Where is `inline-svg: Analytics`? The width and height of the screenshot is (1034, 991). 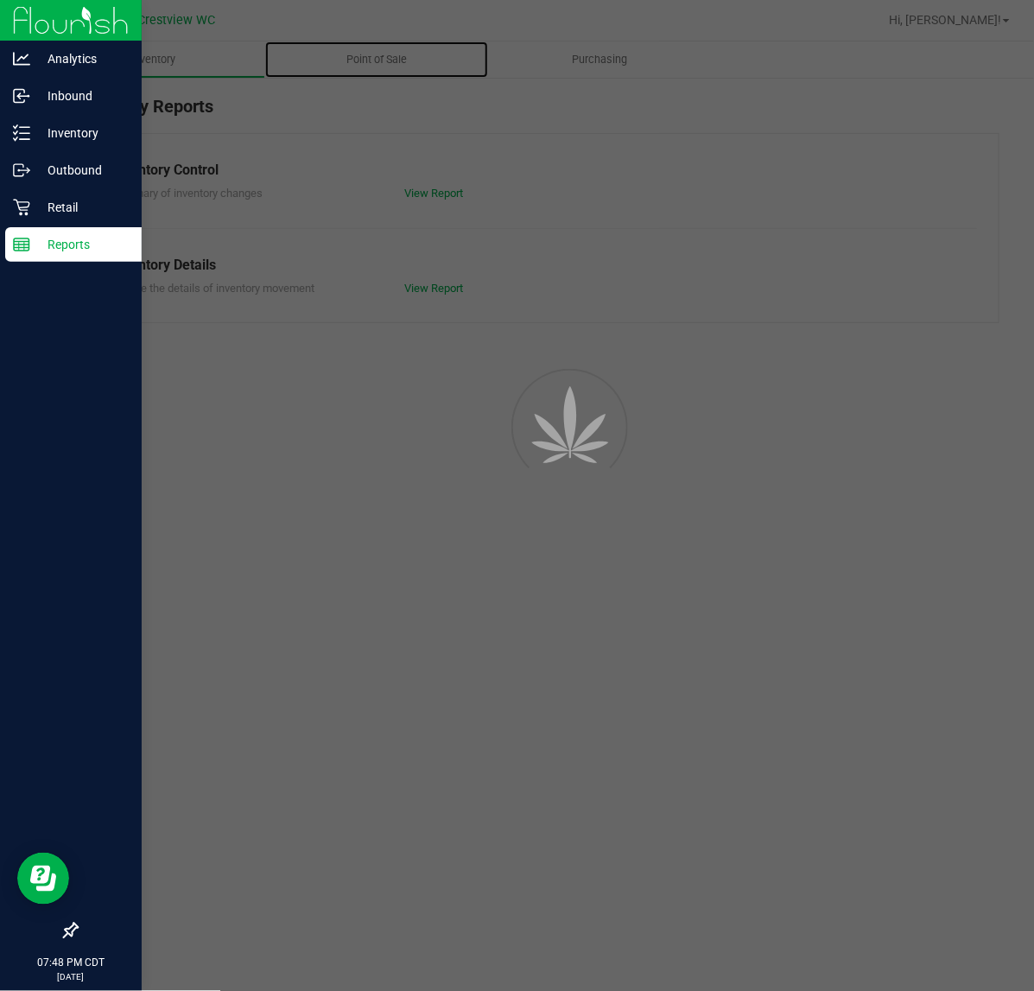 inline-svg: Analytics is located at coordinates (22, 59).